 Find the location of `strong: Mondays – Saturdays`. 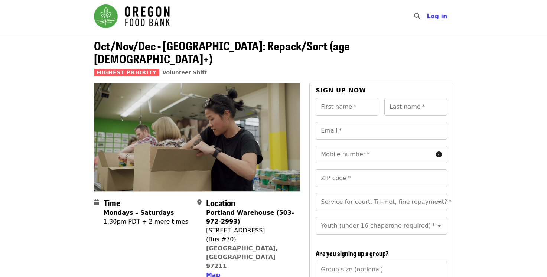

strong: Mondays – Saturdays is located at coordinates (139, 212).